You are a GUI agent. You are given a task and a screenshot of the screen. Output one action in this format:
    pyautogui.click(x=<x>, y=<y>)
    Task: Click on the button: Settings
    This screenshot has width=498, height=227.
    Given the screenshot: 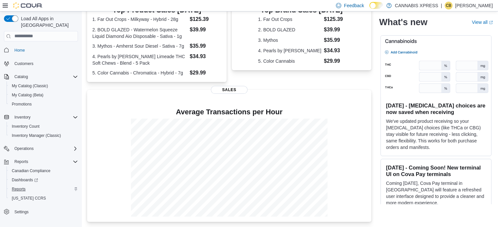 What is the action you would take?
    pyautogui.click(x=41, y=212)
    